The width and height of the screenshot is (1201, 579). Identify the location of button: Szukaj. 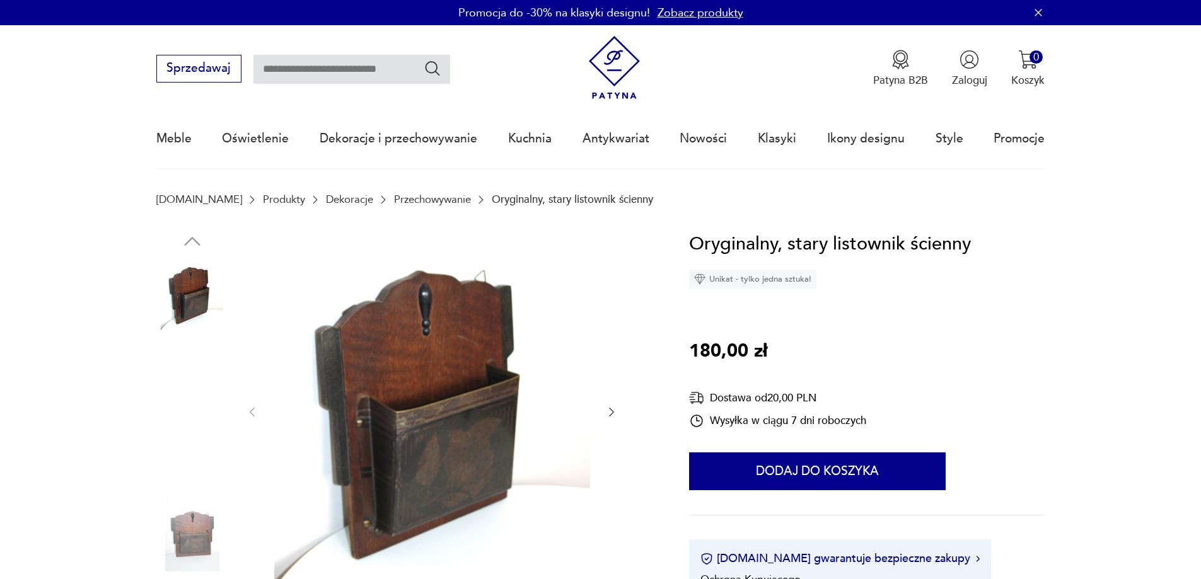
(432, 68).